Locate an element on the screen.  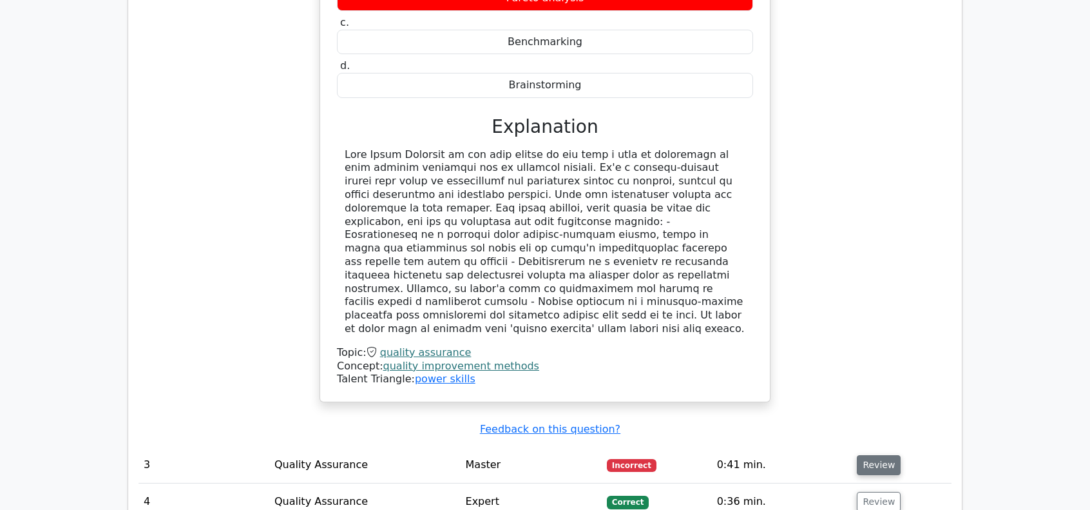
td: Quality Assurance is located at coordinates (365, 465).